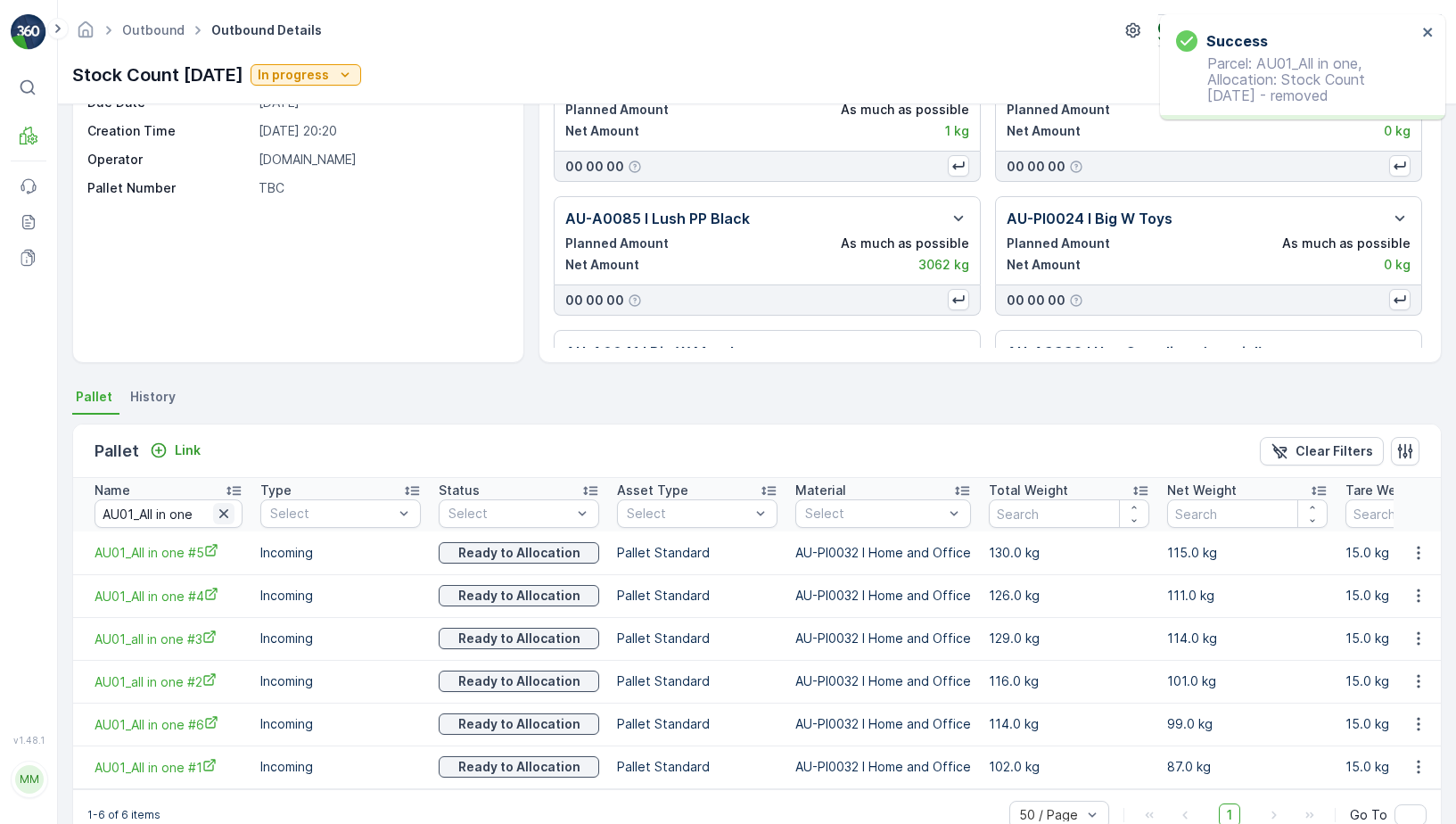 The height and width of the screenshot is (824, 1456). I want to click on p: AU-A9998 I Non Compliant (special), so click(1135, 352).